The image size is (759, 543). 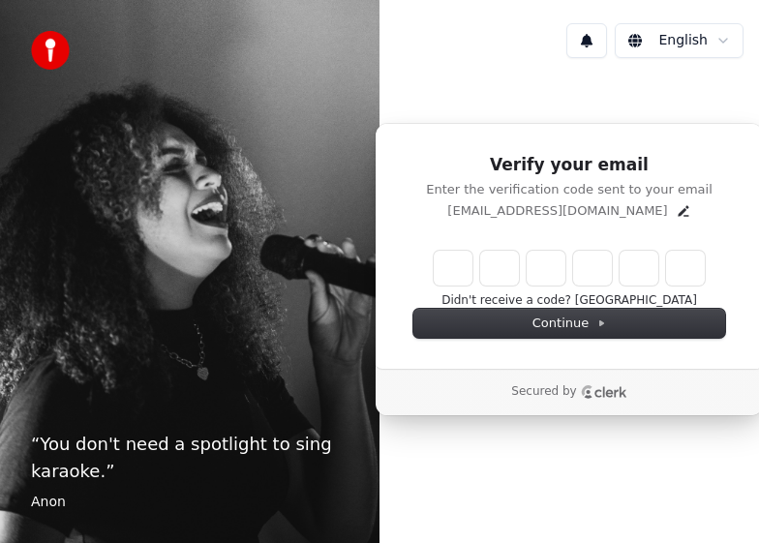 I want to click on p: “ You don't need a spotlight to sing karaoke. ”, so click(x=190, y=458).